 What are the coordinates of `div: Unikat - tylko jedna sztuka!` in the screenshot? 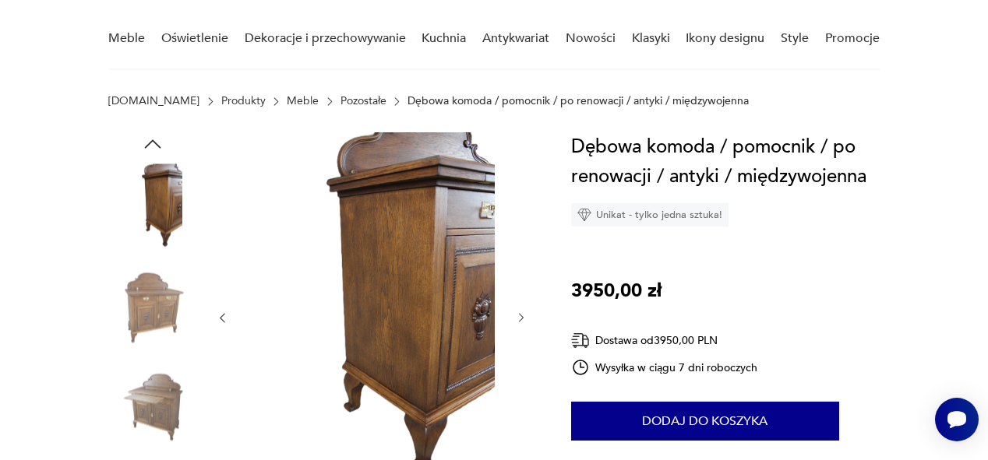 It's located at (650, 215).